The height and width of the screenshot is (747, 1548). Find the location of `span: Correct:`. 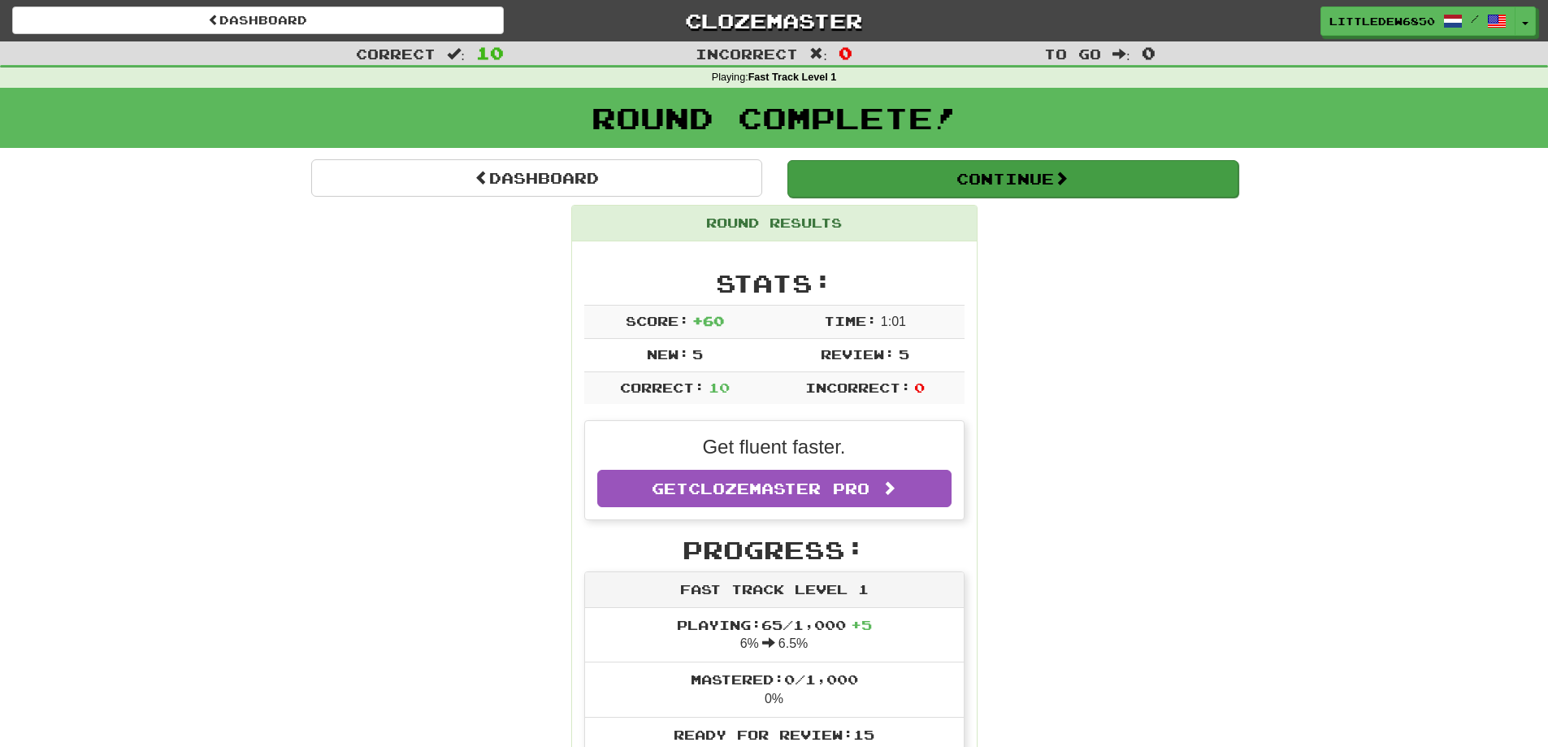

span: Correct: is located at coordinates (662, 387).